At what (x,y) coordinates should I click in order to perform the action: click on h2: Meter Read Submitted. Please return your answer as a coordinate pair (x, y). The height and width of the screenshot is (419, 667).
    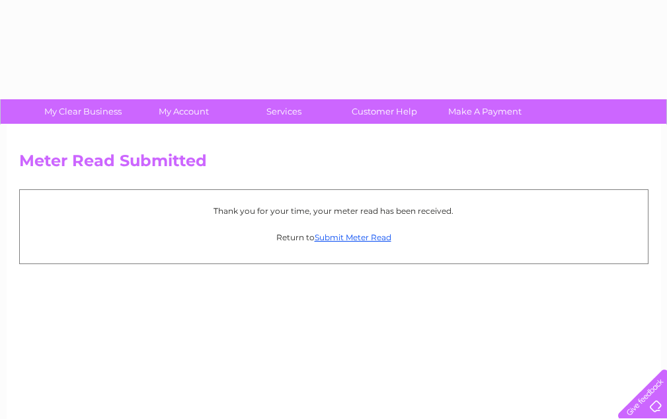
    Looking at the image, I should click on (334, 164).